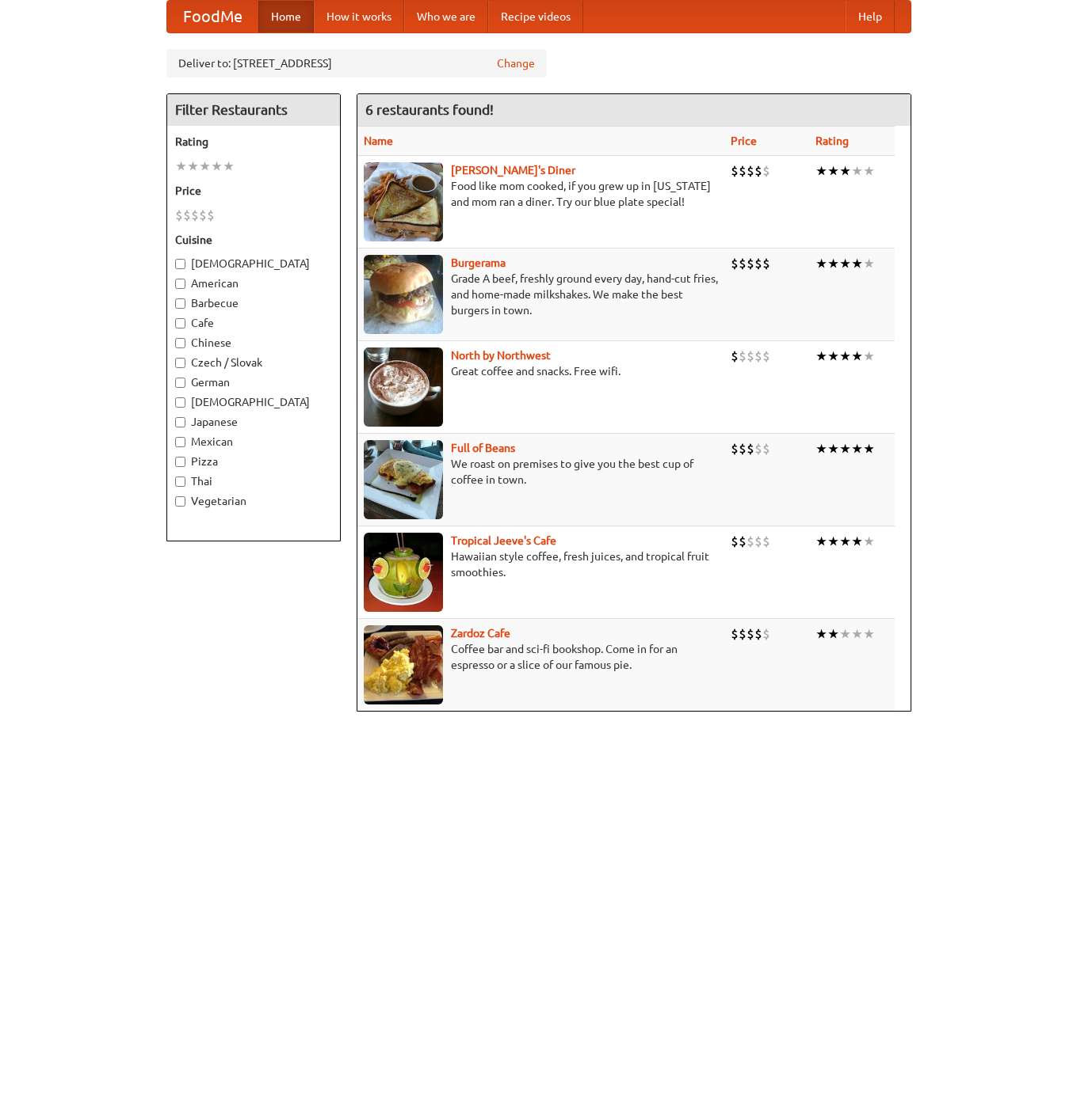  Describe the element at coordinates (403, 480) in the screenshot. I see `img: beans.jpg` at that location.